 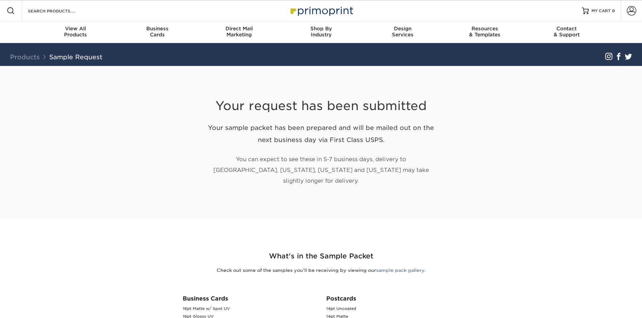 What do you see at coordinates (321, 98) in the screenshot?
I see `h1: Your request has been submitted` at bounding box center [321, 98].